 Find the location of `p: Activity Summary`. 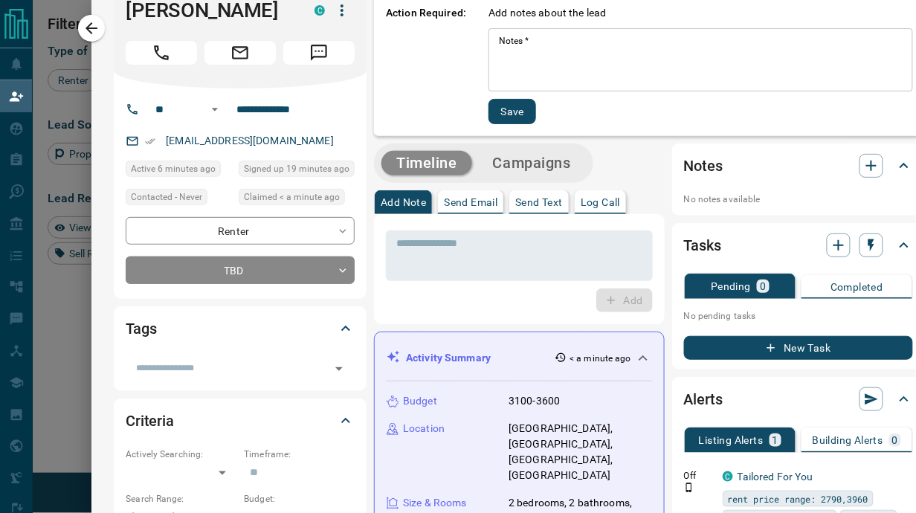

p: Activity Summary is located at coordinates (448, 358).